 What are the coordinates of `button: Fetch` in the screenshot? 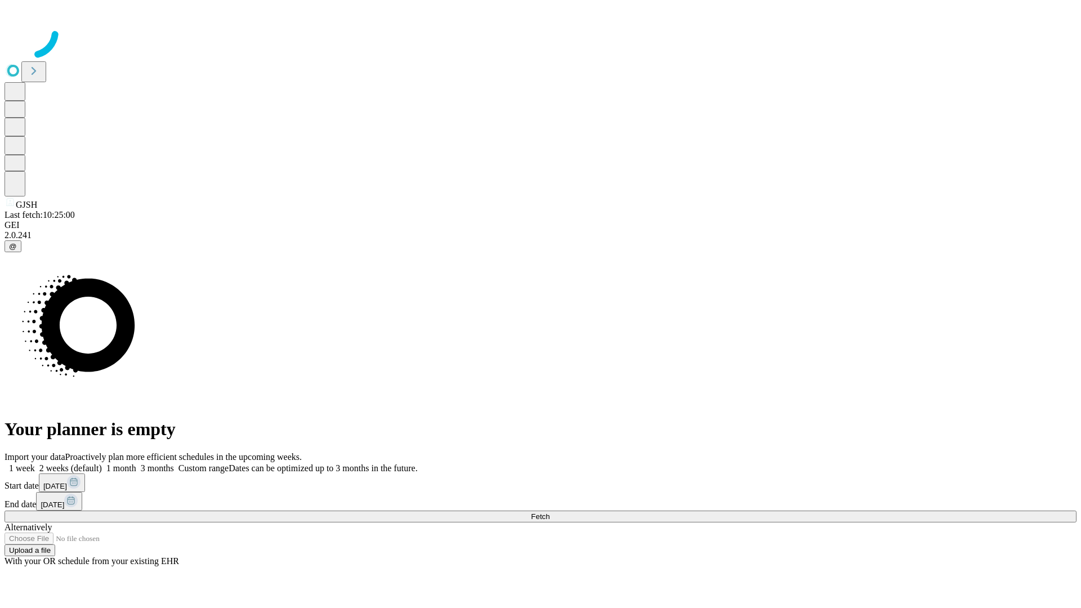 It's located at (541, 517).